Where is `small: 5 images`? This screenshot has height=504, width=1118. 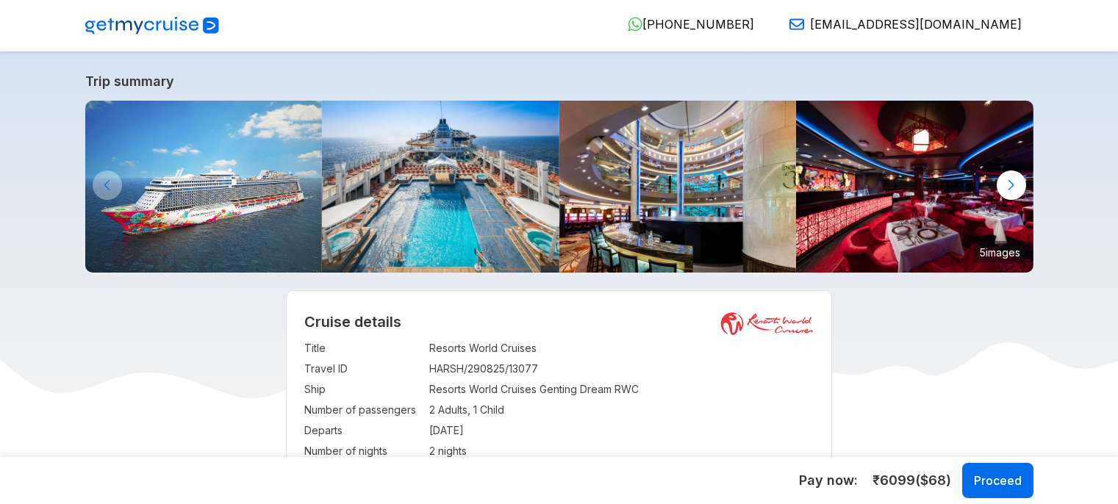
small: 5 images is located at coordinates (1000, 252).